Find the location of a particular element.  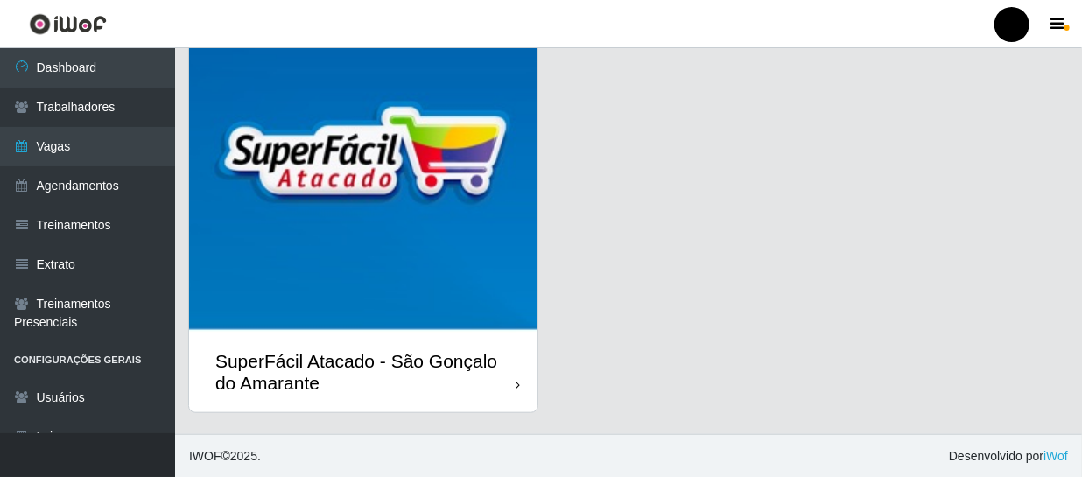

img: CoreUI Logo is located at coordinates (67, 24).